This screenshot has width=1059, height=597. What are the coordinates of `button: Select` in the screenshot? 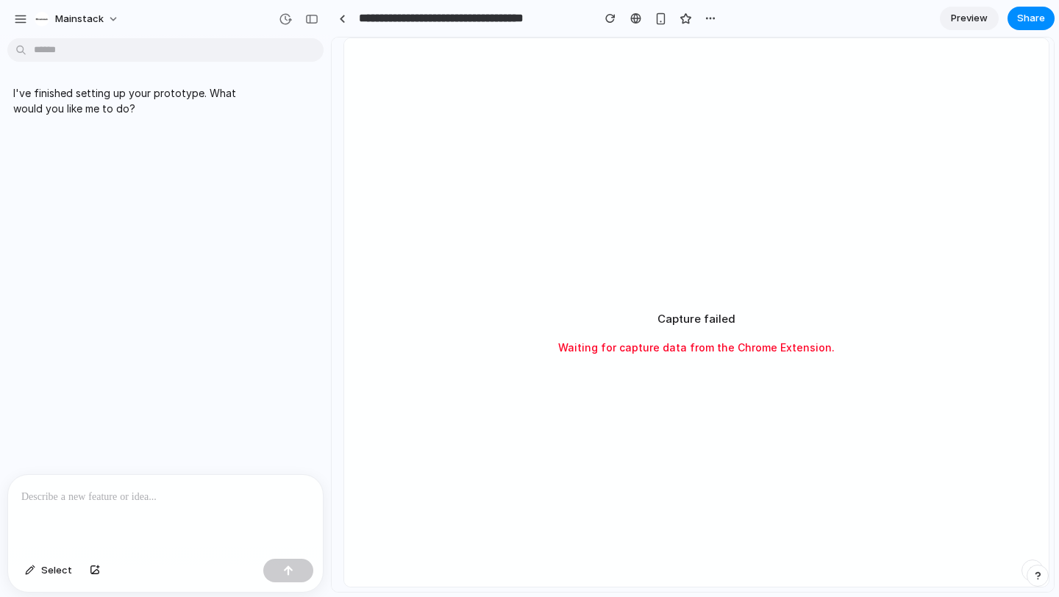 It's located at (49, 571).